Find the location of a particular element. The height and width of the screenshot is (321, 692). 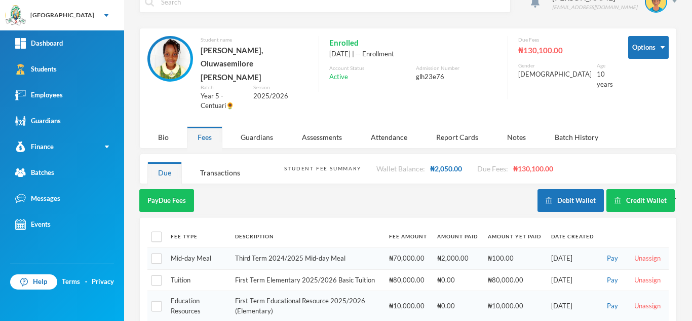

div: Batches is located at coordinates (34, 172).